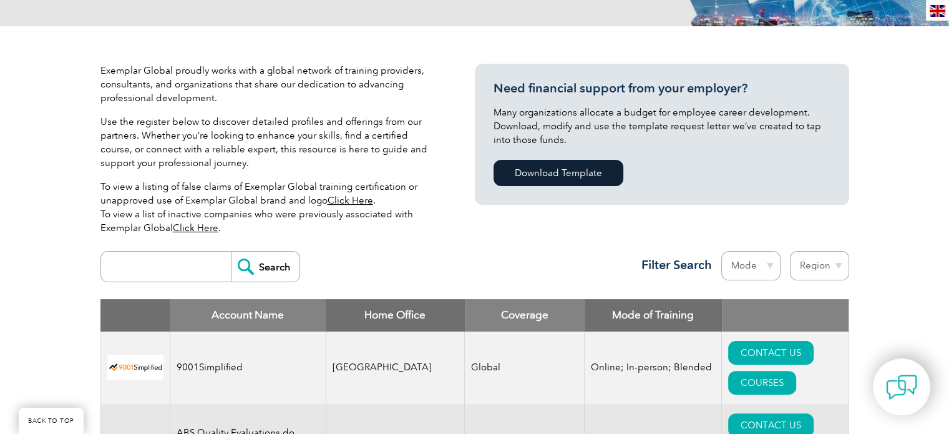  What do you see at coordinates (248, 367) in the screenshot?
I see `td: 9001Simplified` at bounding box center [248, 367].